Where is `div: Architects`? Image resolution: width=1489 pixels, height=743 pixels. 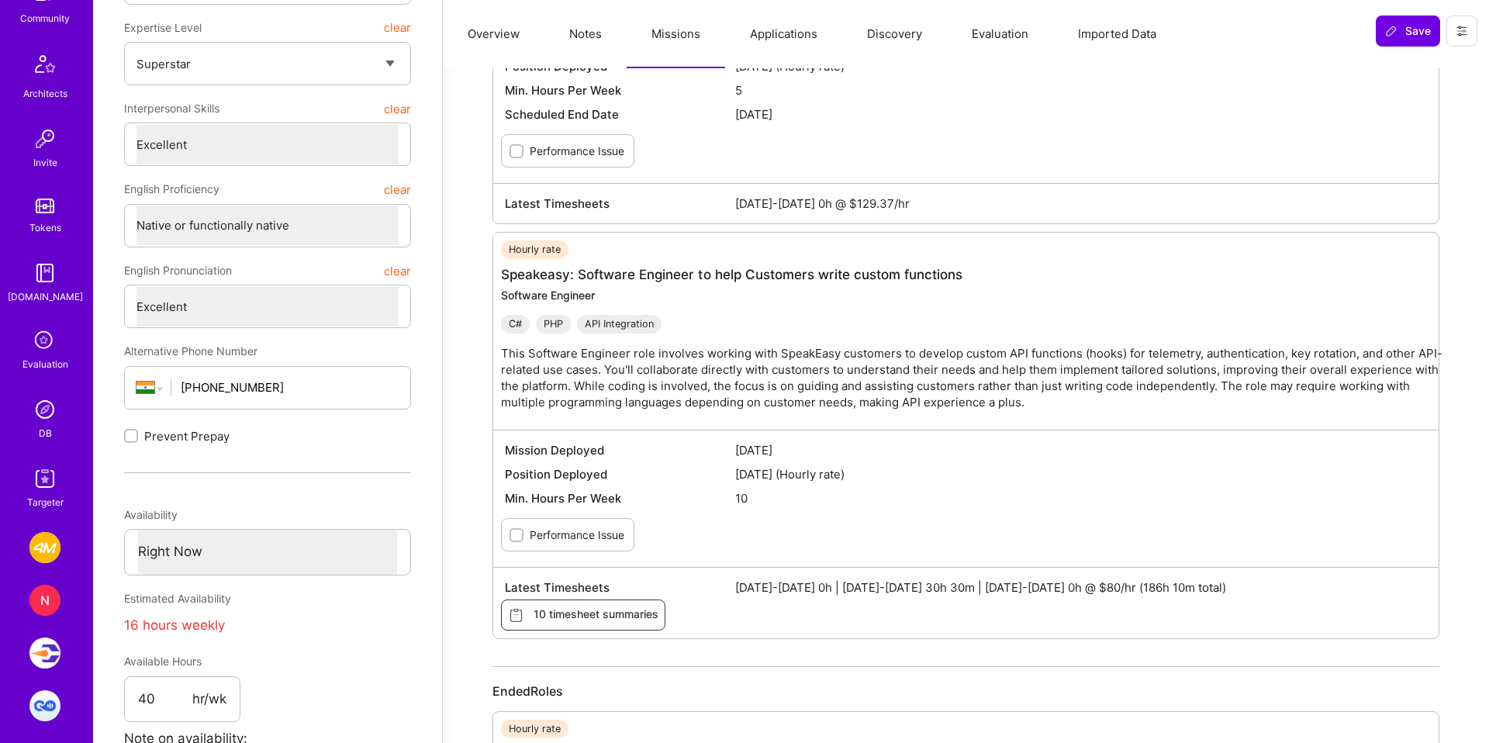 div: Architects is located at coordinates (45, 93).